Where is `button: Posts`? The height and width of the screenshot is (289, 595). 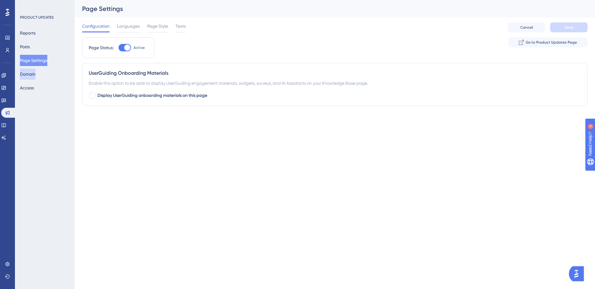
button: Posts is located at coordinates (25, 47).